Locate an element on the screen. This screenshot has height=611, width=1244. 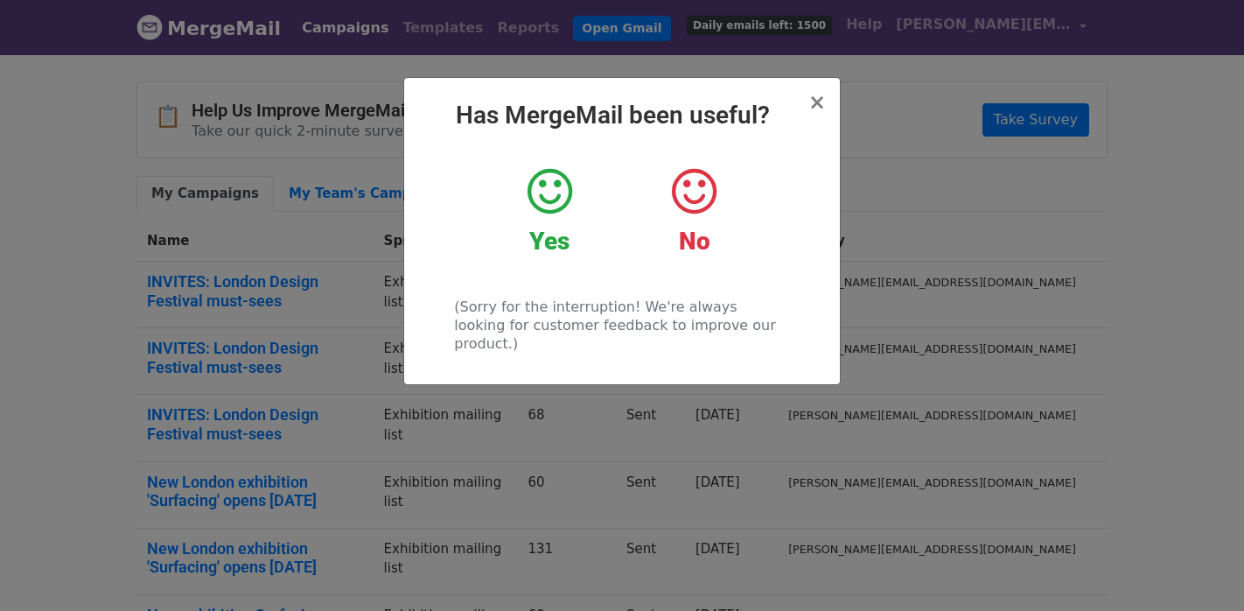
h2: Has MergeMail been useful? is located at coordinates (622, 116).